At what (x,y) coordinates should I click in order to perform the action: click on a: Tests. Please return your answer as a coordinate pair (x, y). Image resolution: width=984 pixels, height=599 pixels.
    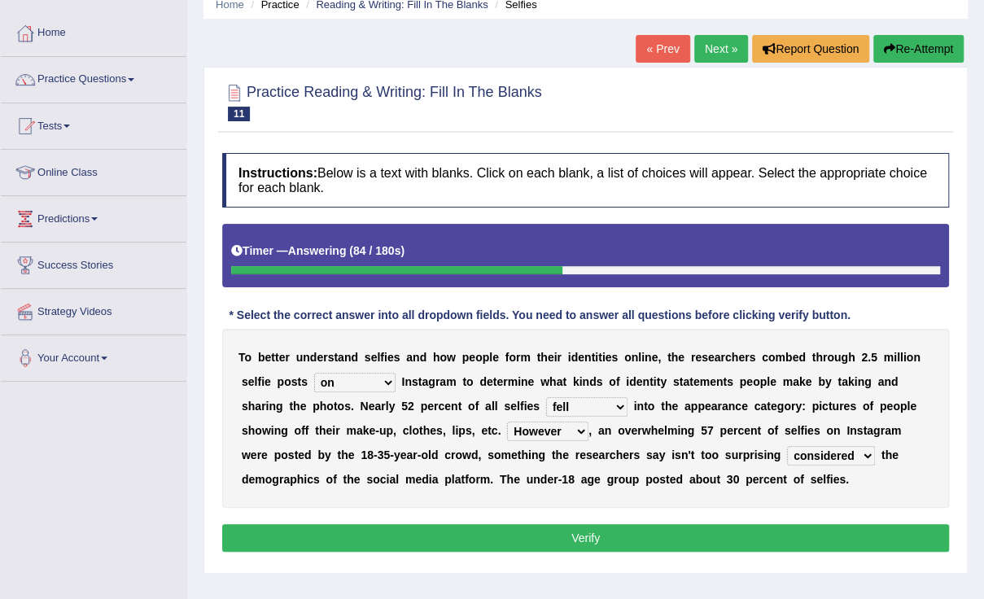
    Looking at the image, I should click on (94, 124).